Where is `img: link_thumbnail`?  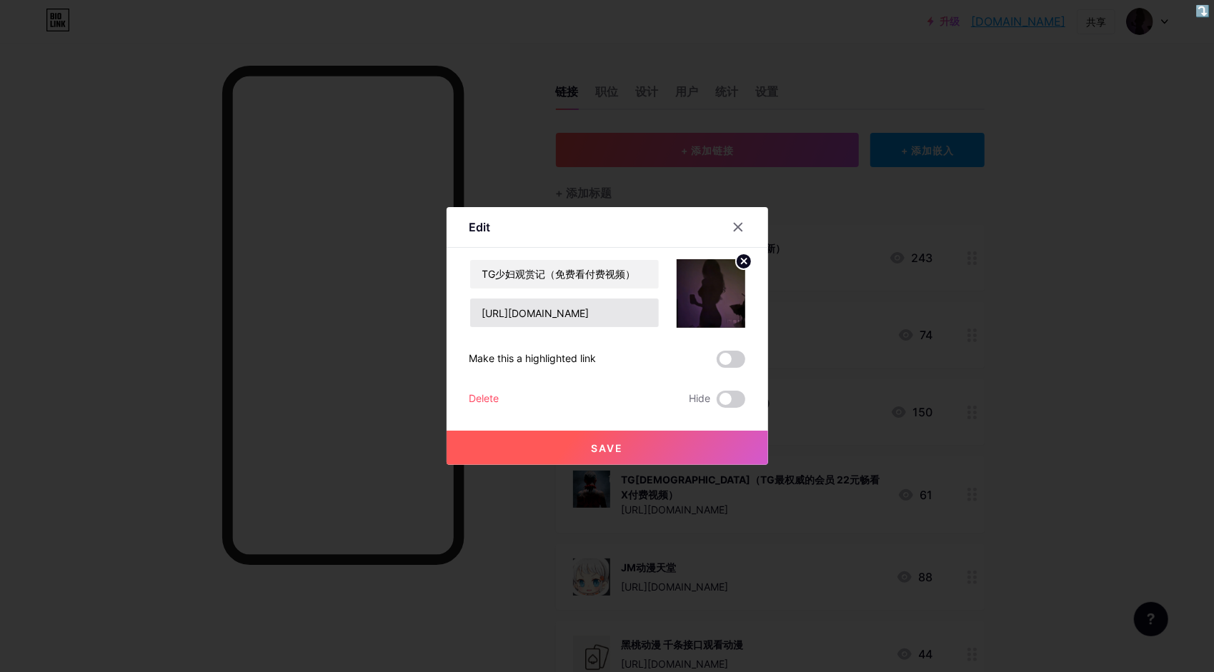 img: link_thumbnail is located at coordinates (711, 294).